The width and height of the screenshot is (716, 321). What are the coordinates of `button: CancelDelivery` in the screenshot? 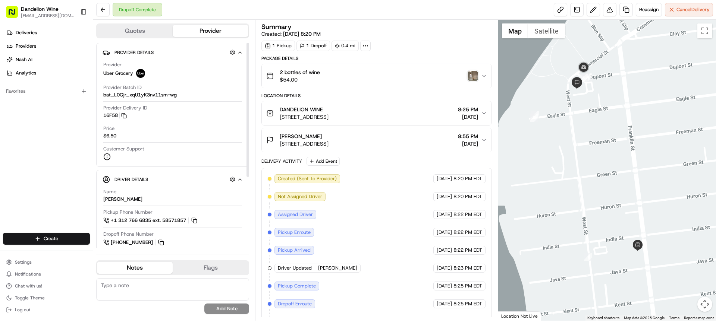 It's located at (688, 10).